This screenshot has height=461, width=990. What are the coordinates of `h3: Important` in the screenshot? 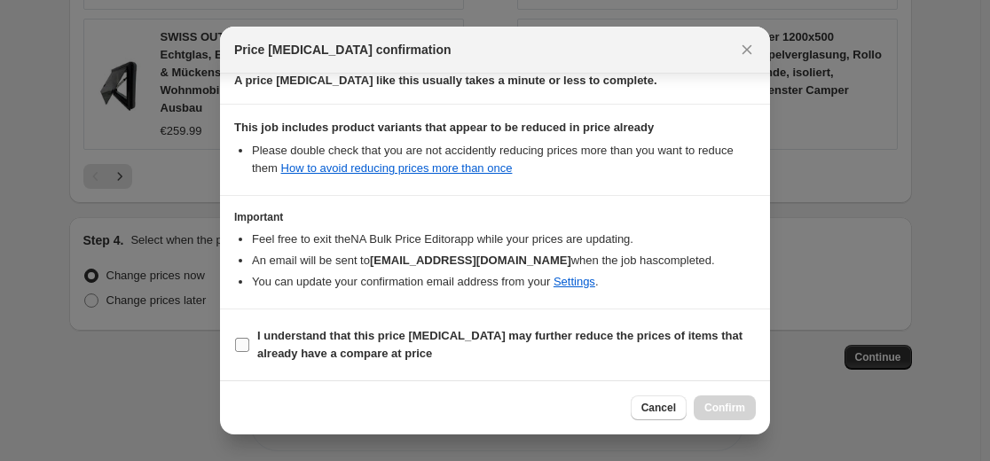 It's located at (495, 217).